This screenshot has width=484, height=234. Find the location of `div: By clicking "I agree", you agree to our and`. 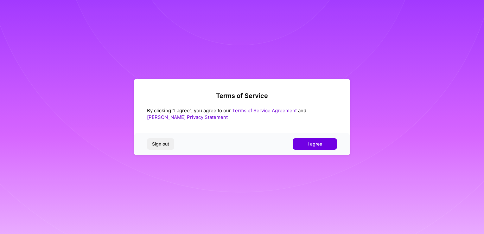

div: By clicking "I agree", you agree to our and is located at coordinates (242, 114).